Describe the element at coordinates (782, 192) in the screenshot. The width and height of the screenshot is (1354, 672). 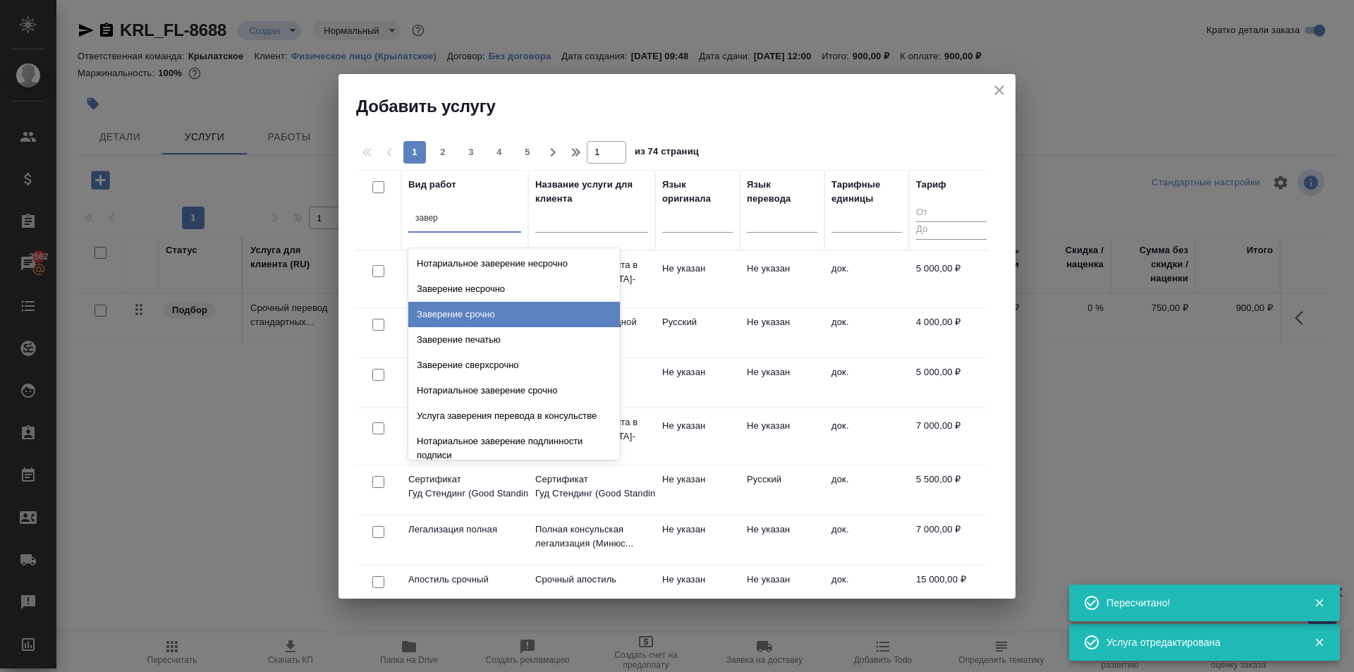
I see `div: Язык перевода` at that location.